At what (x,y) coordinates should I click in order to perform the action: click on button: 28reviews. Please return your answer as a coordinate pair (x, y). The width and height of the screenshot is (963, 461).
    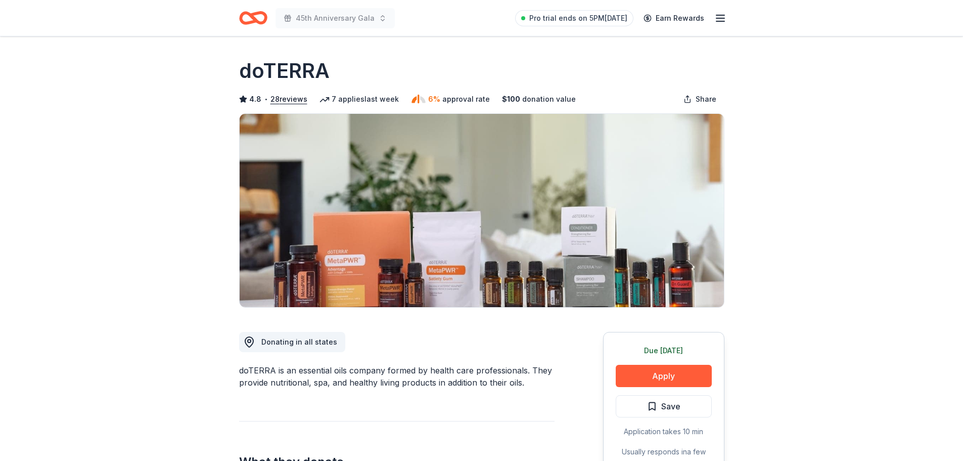
    Looking at the image, I should click on (289, 99).